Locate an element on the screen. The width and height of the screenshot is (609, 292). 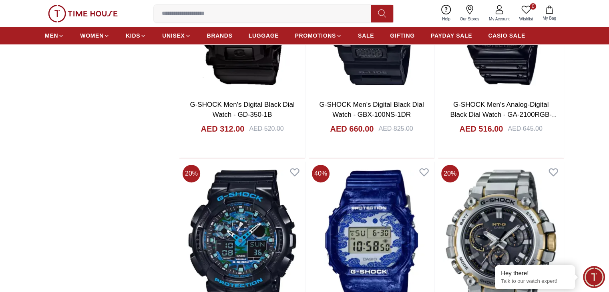
span: MEN is located at coordinates (51, 36).